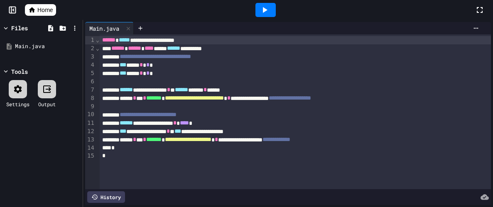 This screenshot has width=493, height=207. What do you see at coordinates (90, 115) in the screenshot?
I see `div: 10` at bounding box center [90, 115].